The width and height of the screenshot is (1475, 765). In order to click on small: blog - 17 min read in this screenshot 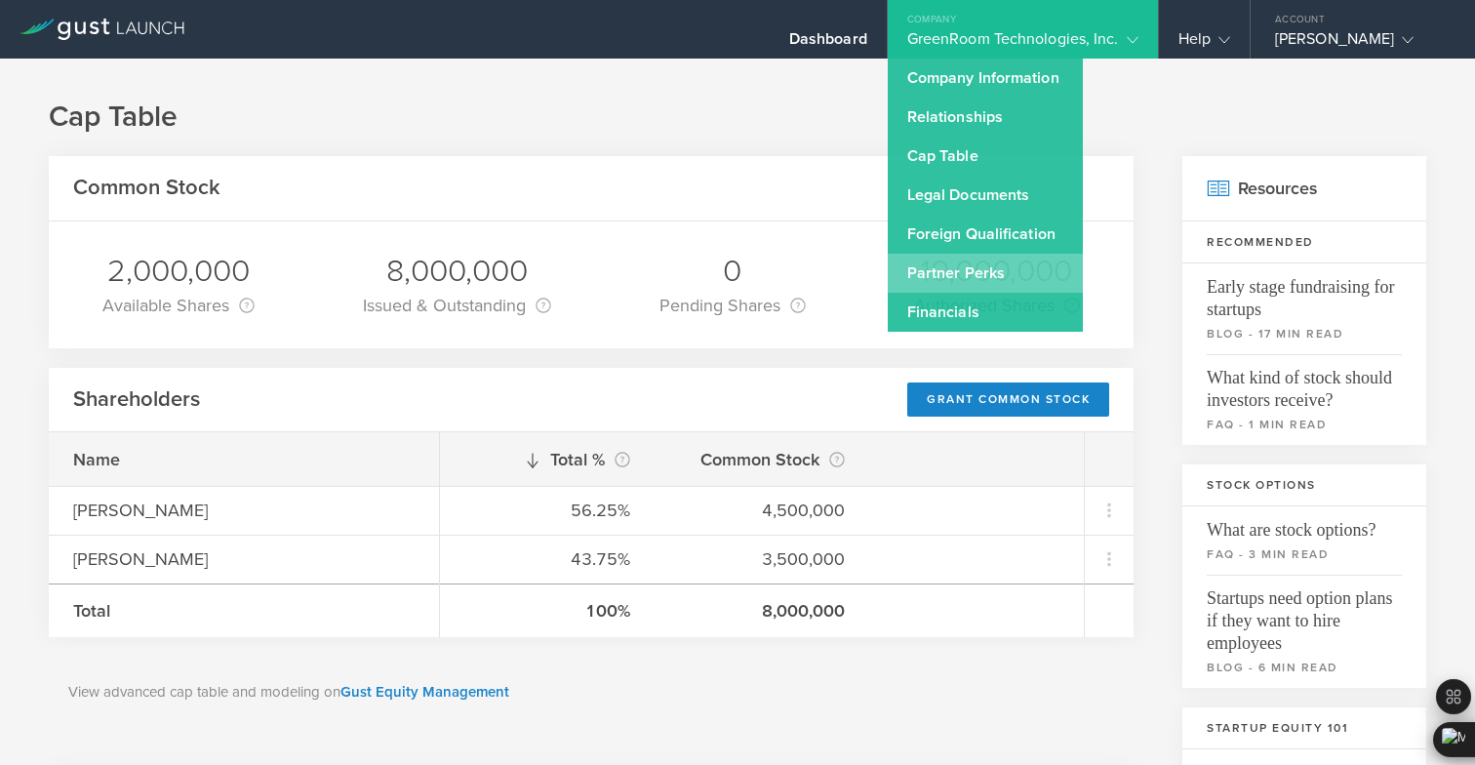, I will do `click(1304, 334)`.